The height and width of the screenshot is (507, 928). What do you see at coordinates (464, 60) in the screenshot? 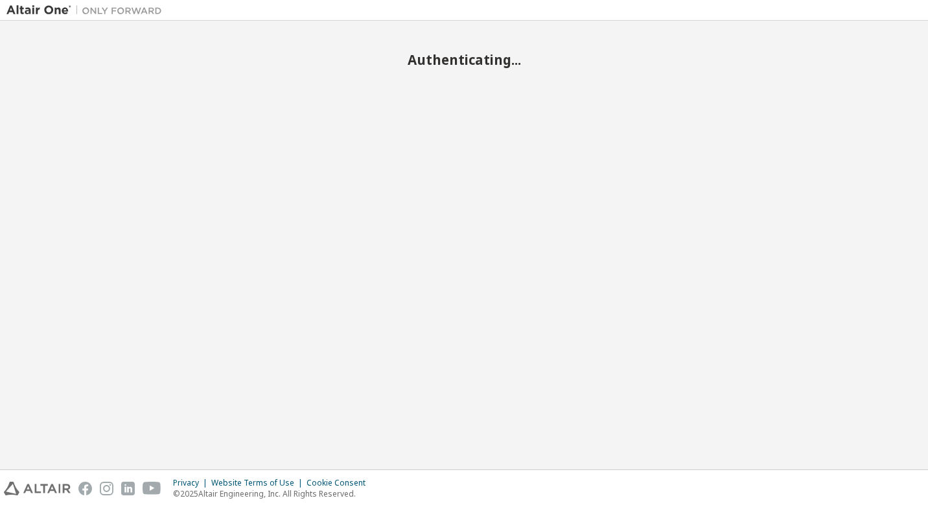
I see `h2: Authenticating...` at bounding box center [464, 60].